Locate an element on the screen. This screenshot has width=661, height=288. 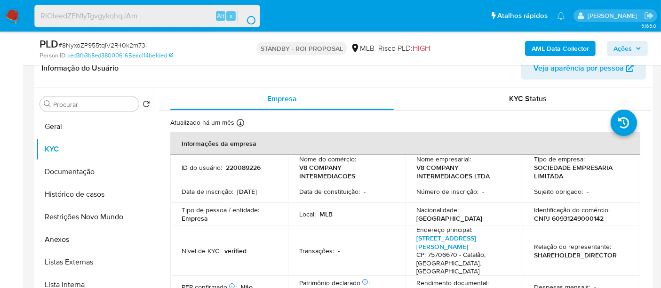
span: KYC Status is located at coordinates (528, 98).